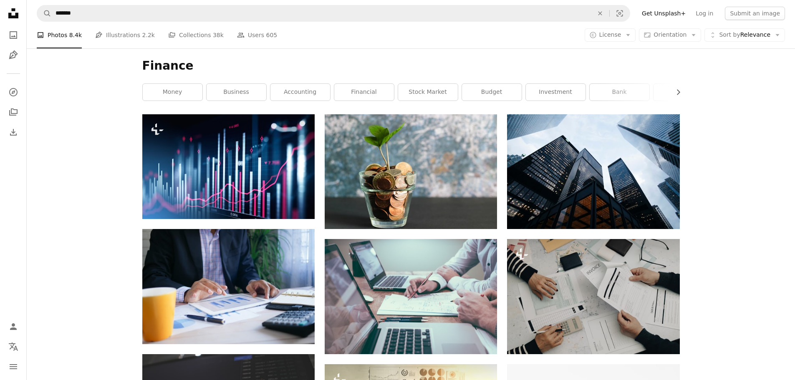  I want to click on button: Visual search, so click(620, 13).